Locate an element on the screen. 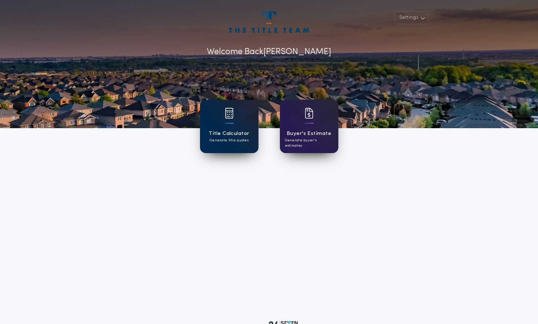 This screenshot has width=538, height=324. h1: Title Calculator is located at coordinates (229, 134).